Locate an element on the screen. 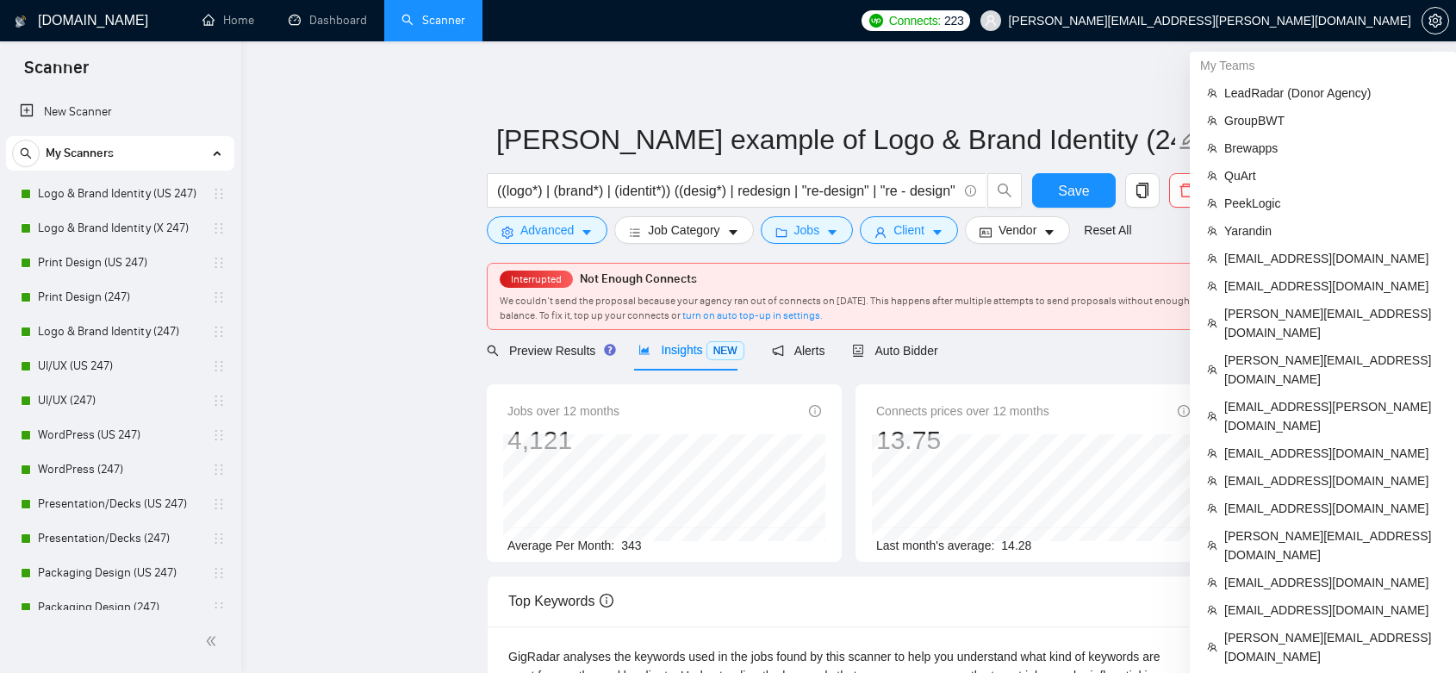  span: LeadRadar (Donor Agency) is located at coordinates (1331, 93).